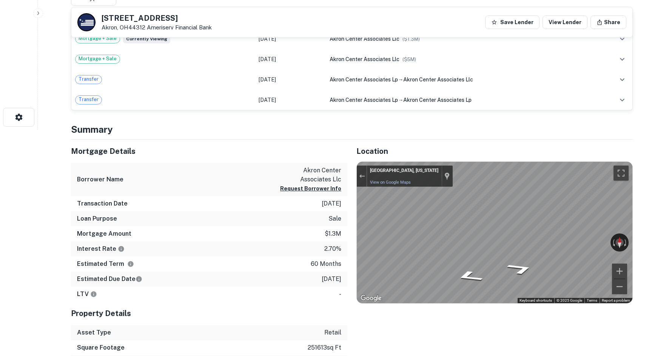 This screenshot has width=666, height=356. What do you see at coordinates (209, 151) in the screenshot?
I see `h5: Mortgage Details` at bounding box center [209, 151].